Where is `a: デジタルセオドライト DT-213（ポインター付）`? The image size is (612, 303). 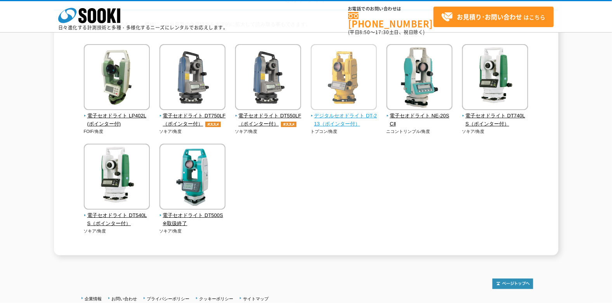
a: デジタルセオドライト DT-213（ポインター付） is located at coordinates (344, 116).